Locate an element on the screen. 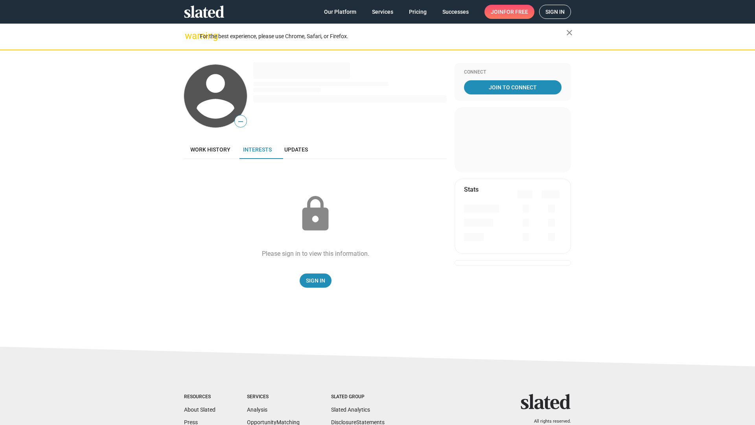 This screenshot has height=425, width=755. a: Sign in is located at coordinates (555, 12).